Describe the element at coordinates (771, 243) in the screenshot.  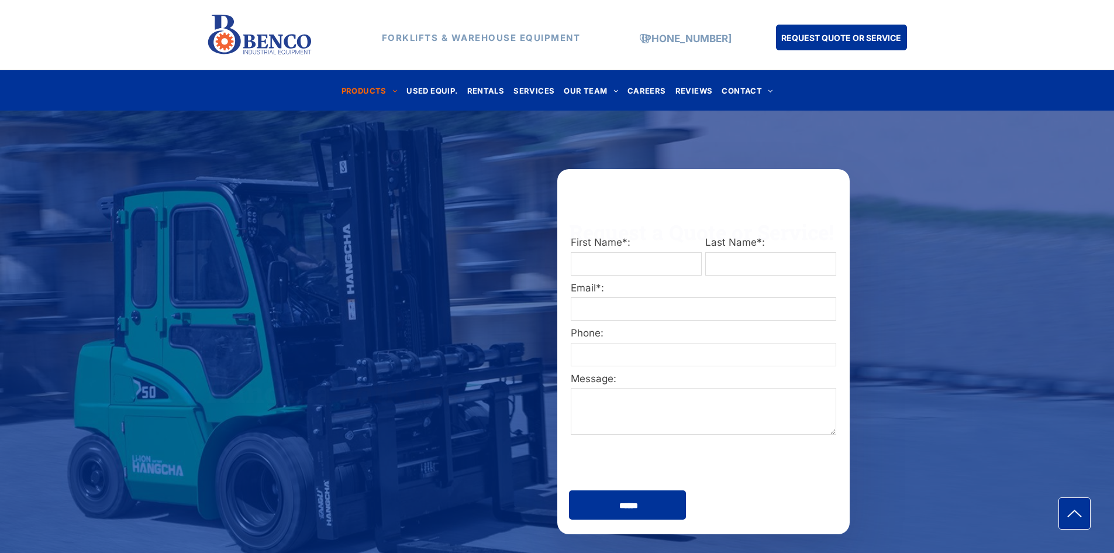
I see `label: Last Name*:` at that location.